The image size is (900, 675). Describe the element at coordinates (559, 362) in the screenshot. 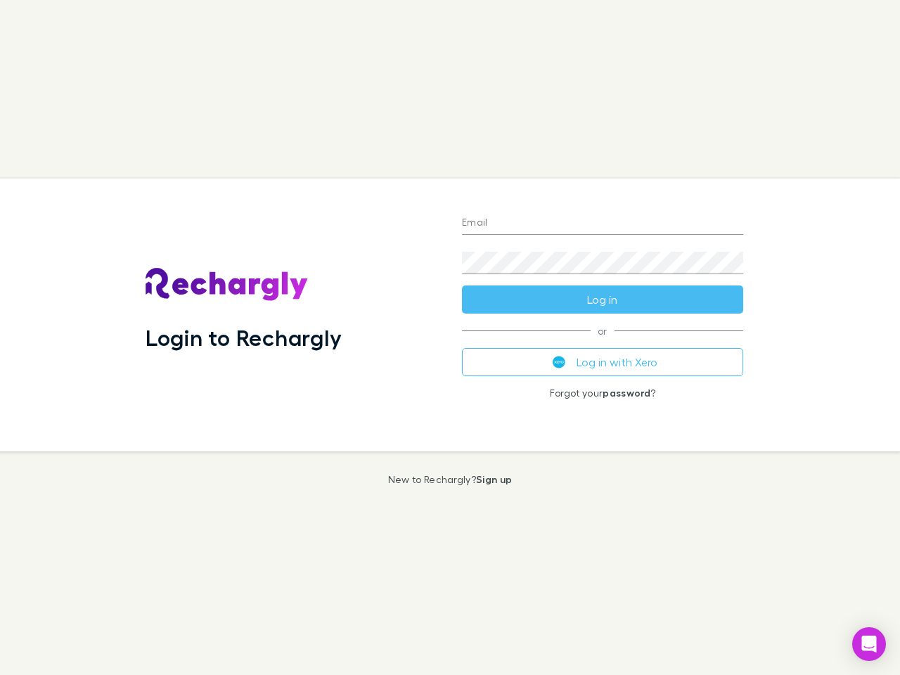

I see `img: Xero's logo` at that location.